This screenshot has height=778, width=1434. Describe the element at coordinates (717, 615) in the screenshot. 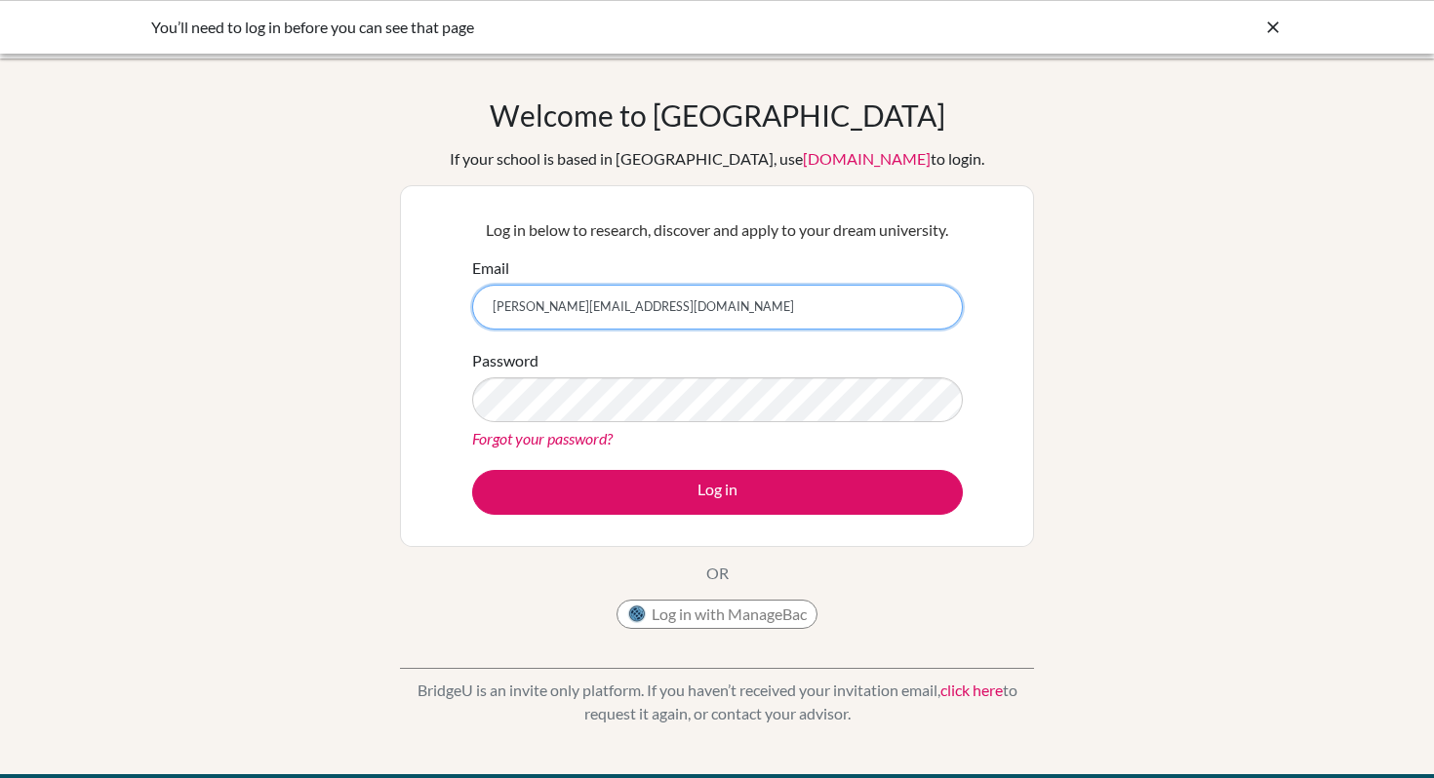

I see `button: Log in with ManageBac` at that location.